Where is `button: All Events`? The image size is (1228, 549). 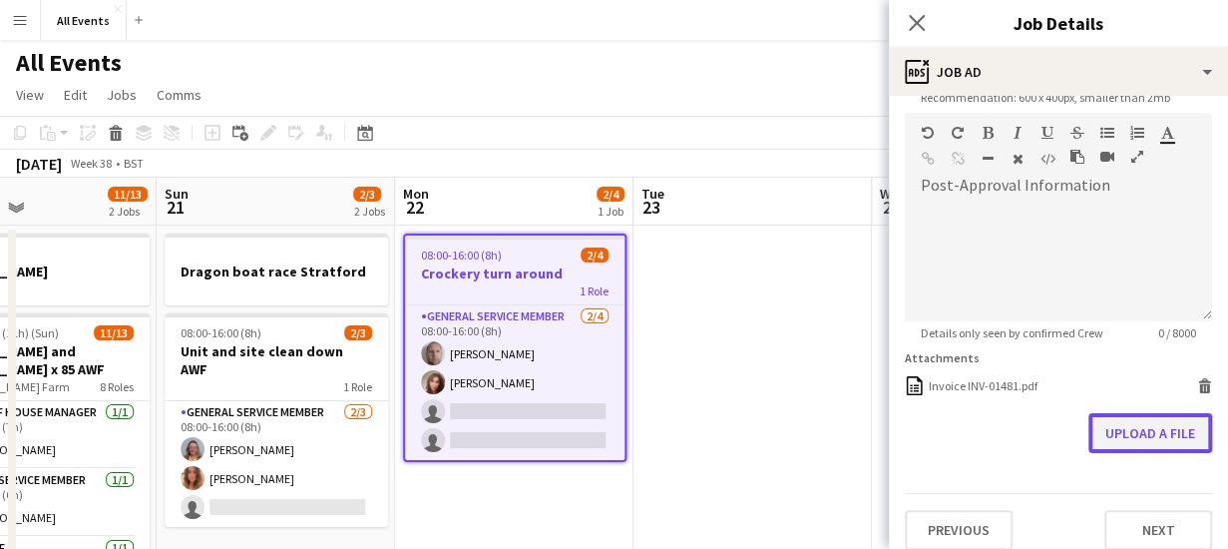 button: All Events is located at coordinates (84, 20).